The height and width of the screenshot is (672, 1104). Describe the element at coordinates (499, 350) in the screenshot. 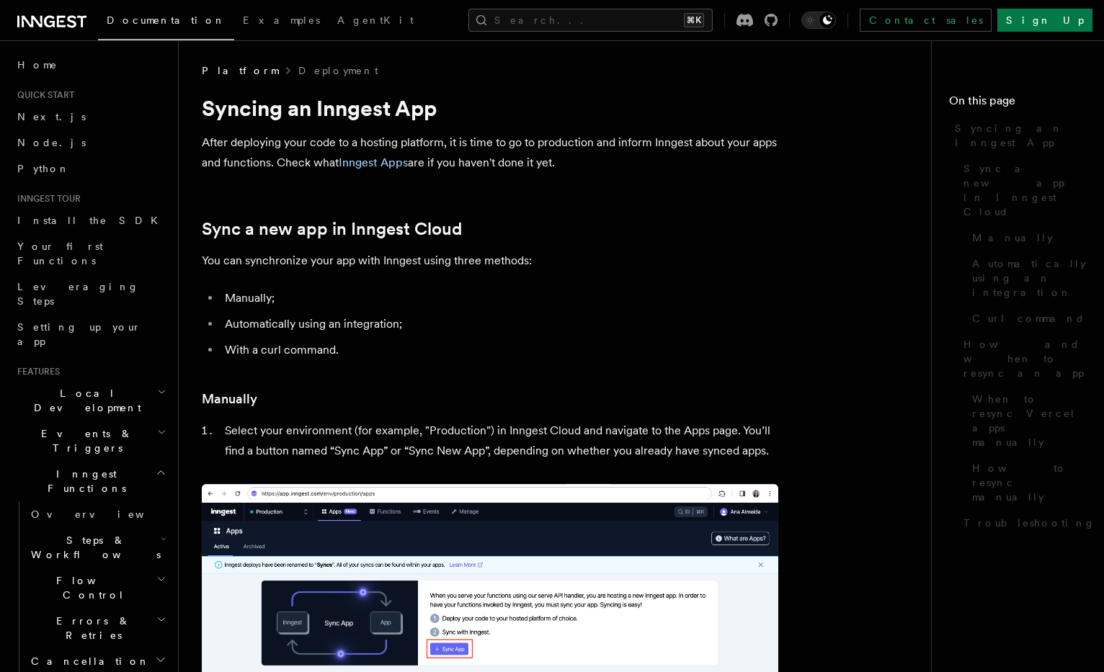

I see `li: With a curl command.` at that location.